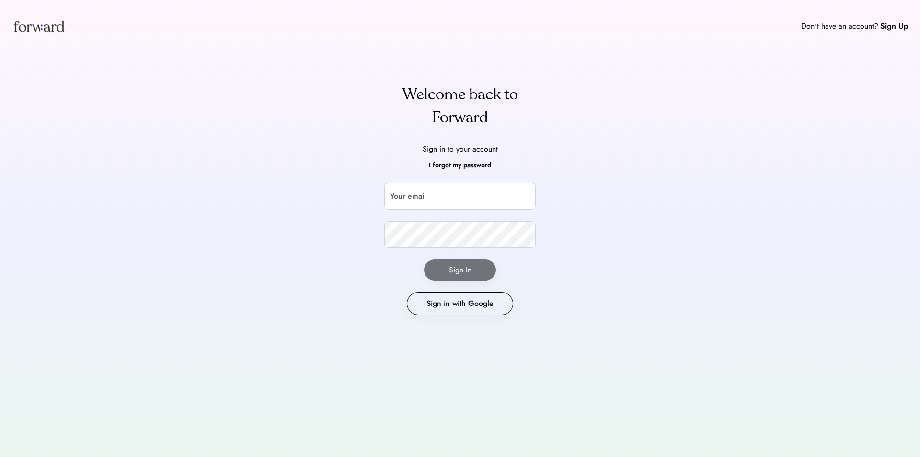 The width and height of the screenshot is (920, 457). Describe the element at coordinates (460, 149) in the screenshot. I see `div: Sign in to your account` at that location.